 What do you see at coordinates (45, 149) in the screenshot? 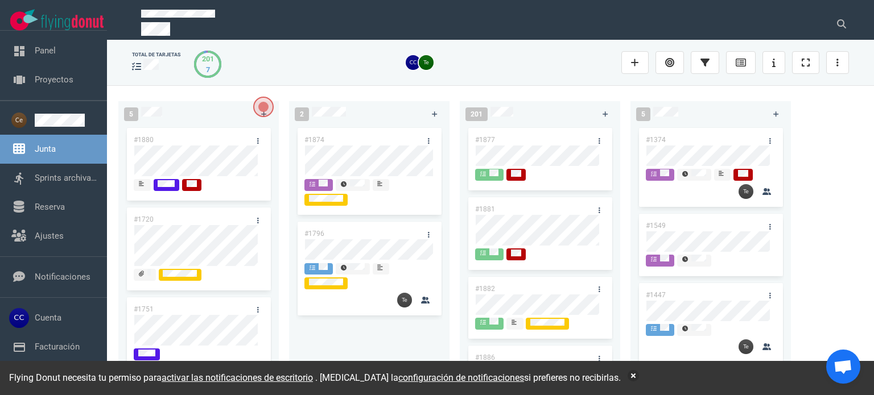
I see `a: Junta` at bounding box center [45, 149].